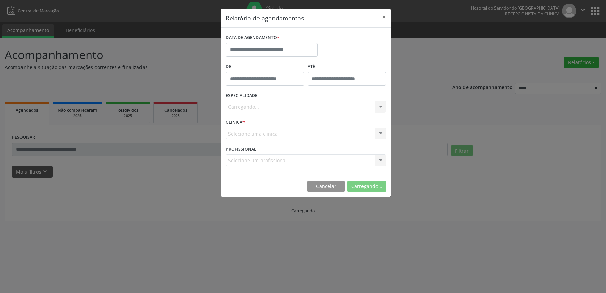 The height and width of the screenshot is (293, 606). What do you see at coordinates (384, 17) in the screenshot?
I see `button: Close` at bounding box center [384, 17].